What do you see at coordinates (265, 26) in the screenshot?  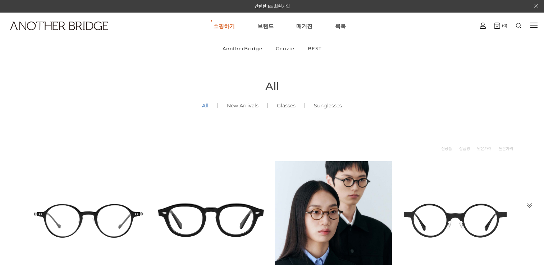 I see `a: 브랜드` at bounding box center [265, 26].